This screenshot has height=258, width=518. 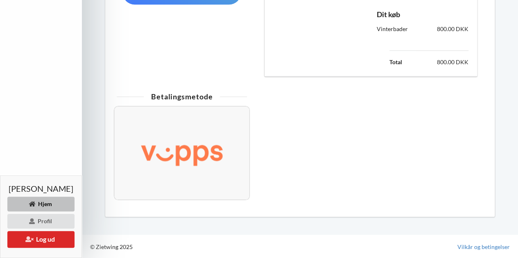 What do you see at coordinates (423, 14) in the screenshot?
I see `h3: Dit køb` at bounding box center [423, 14].